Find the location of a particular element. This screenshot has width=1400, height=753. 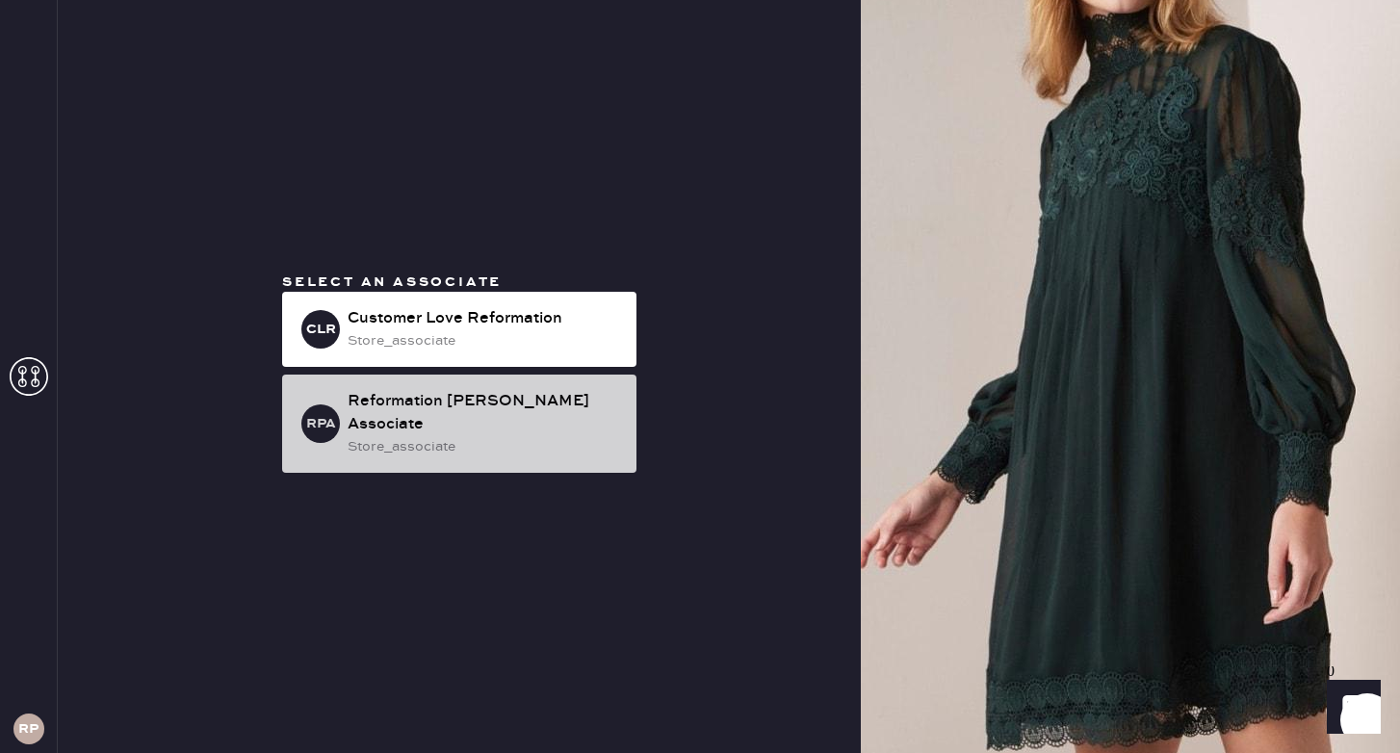

h3: RPA is located at coordinates (321, 424).